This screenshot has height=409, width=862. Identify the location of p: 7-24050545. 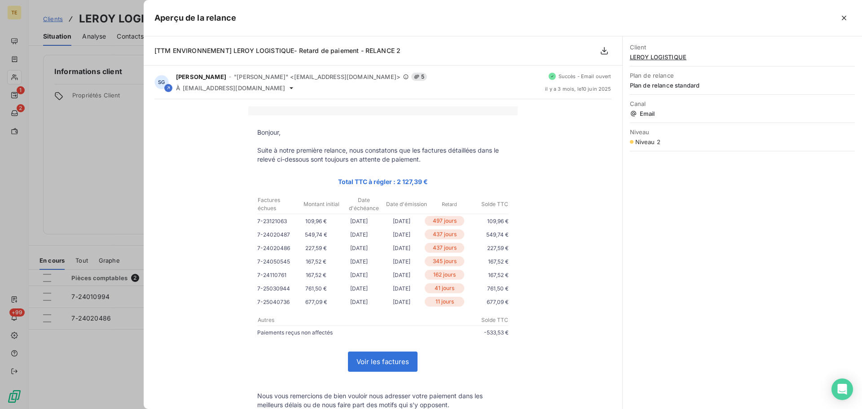
(276, 261).